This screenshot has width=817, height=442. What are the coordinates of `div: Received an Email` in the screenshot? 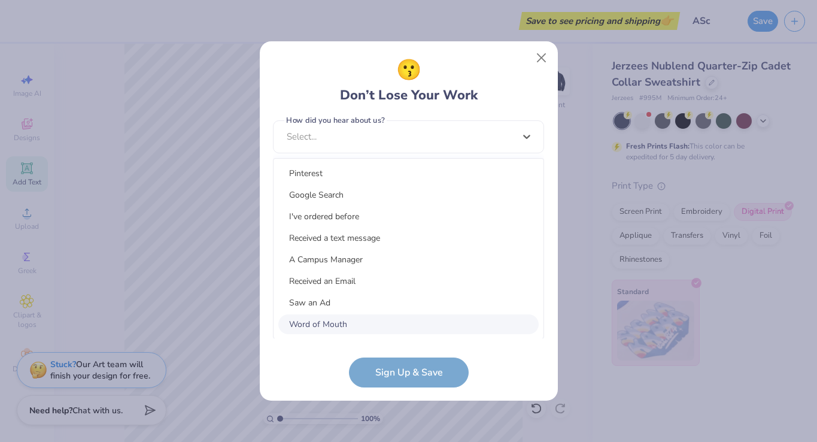 It's located at (408, 281).